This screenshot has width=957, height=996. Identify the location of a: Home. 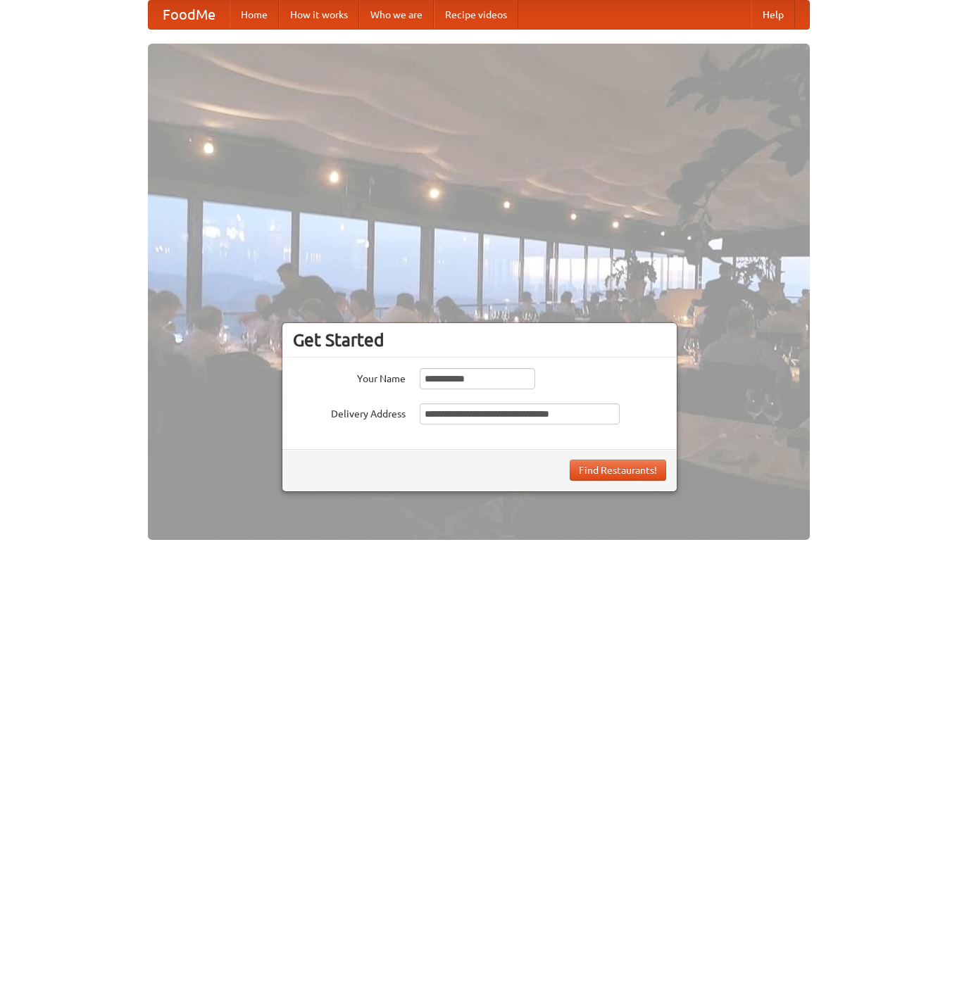
(254, 15).